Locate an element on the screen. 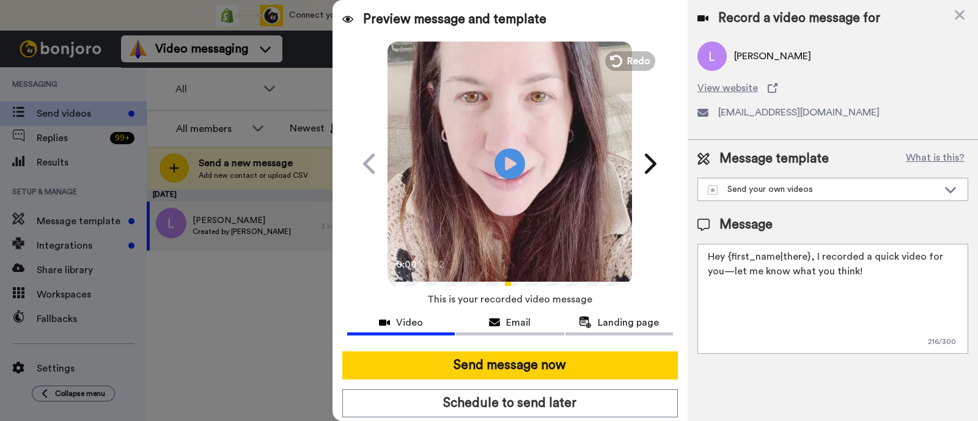 This screenshot has width=978, height=421. button: Schedule to send later is located at coordinates (510, 404).